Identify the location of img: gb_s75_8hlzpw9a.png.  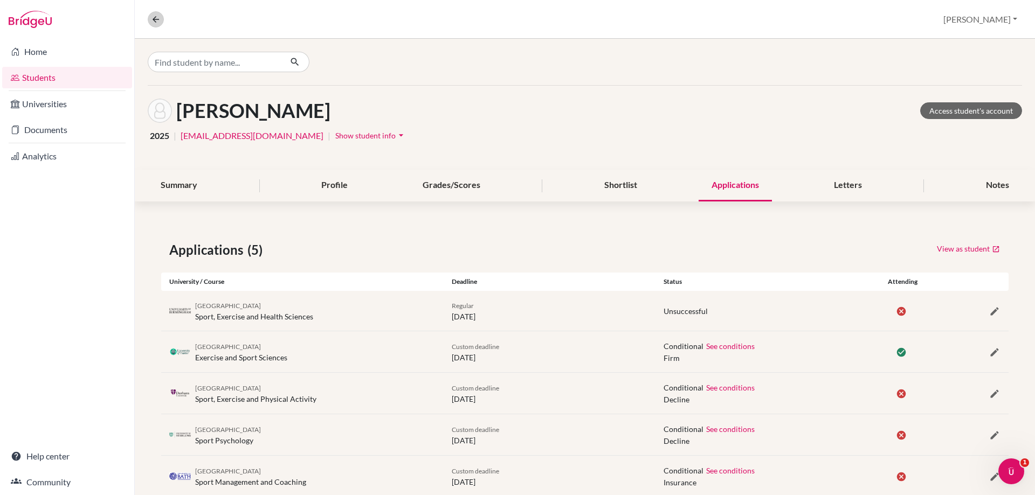
(180, 435).